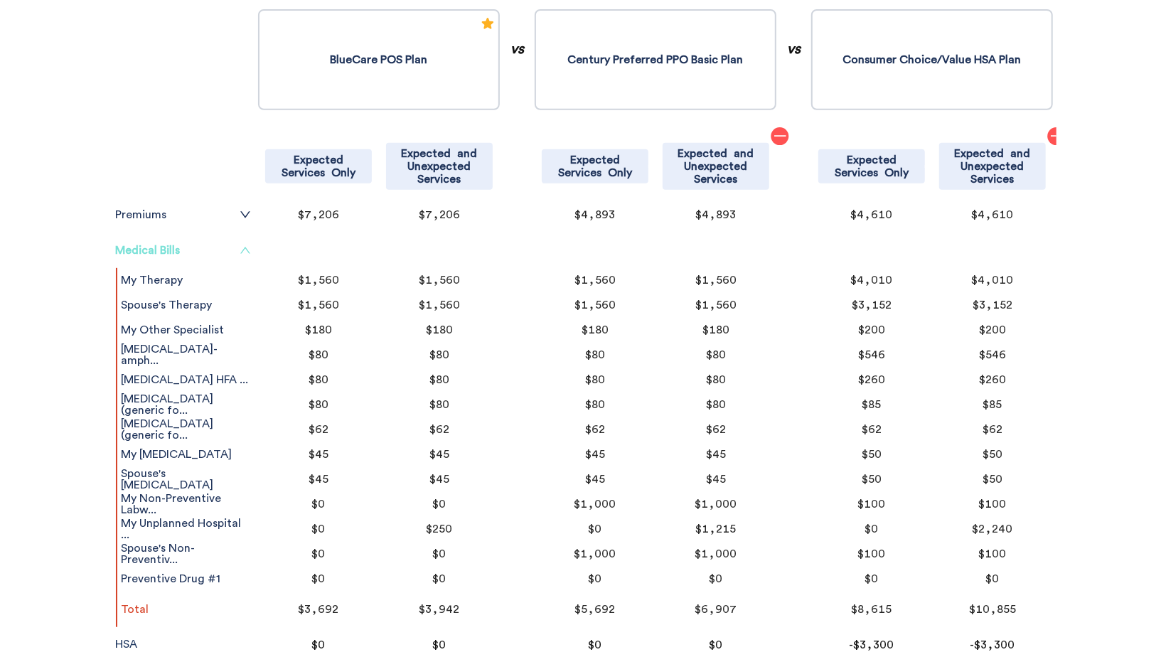 Image resolution: width=1161 pixels, height=657 pixels. What do you see at coordinates (183, 215) in the screenshot?
I see `a: Premiums` at bounding box center [183, 215].